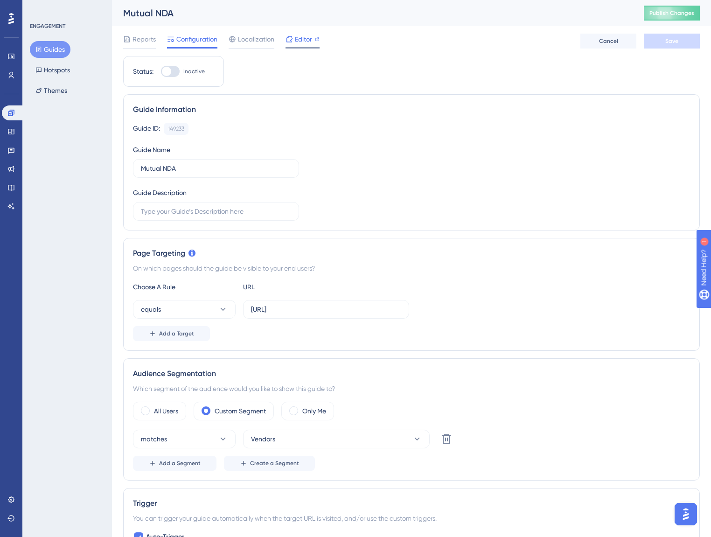 The width and height of the screenshot is (711, 537). Describe the element at coordinates (608, 41) in the screenshot. I see `button: Cancel` at that location.